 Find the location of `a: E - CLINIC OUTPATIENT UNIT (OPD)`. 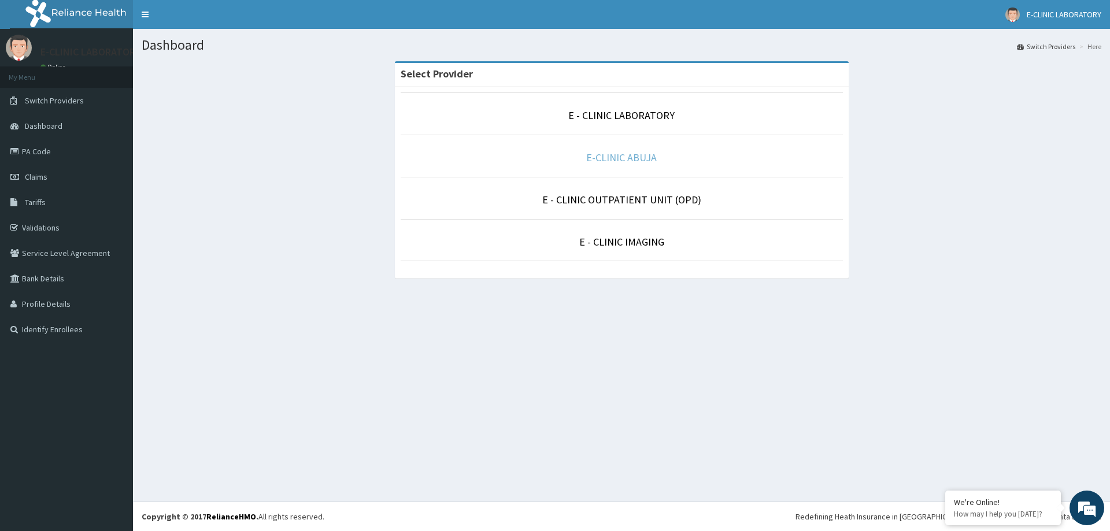

a: E - CLINIC OUTPATIENT UNIT (OPD) is located at coordinates (621, 199).